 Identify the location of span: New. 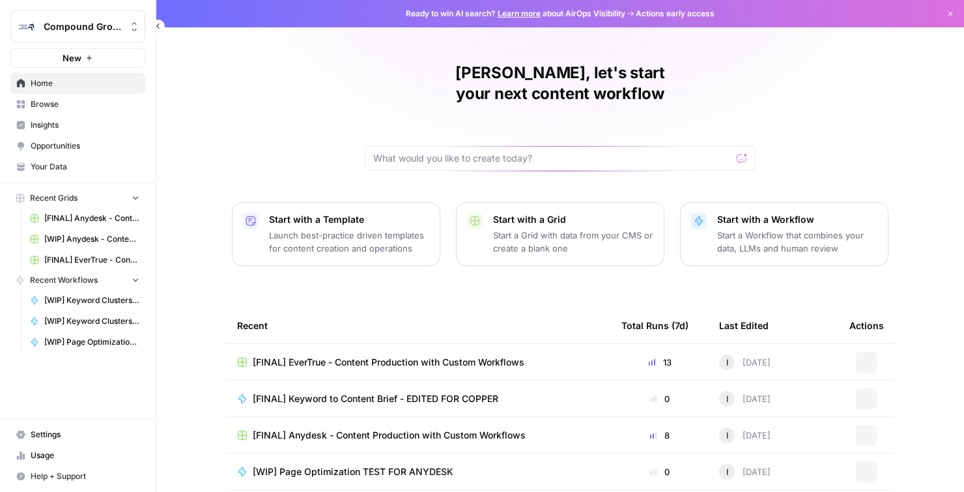
(72, 58).